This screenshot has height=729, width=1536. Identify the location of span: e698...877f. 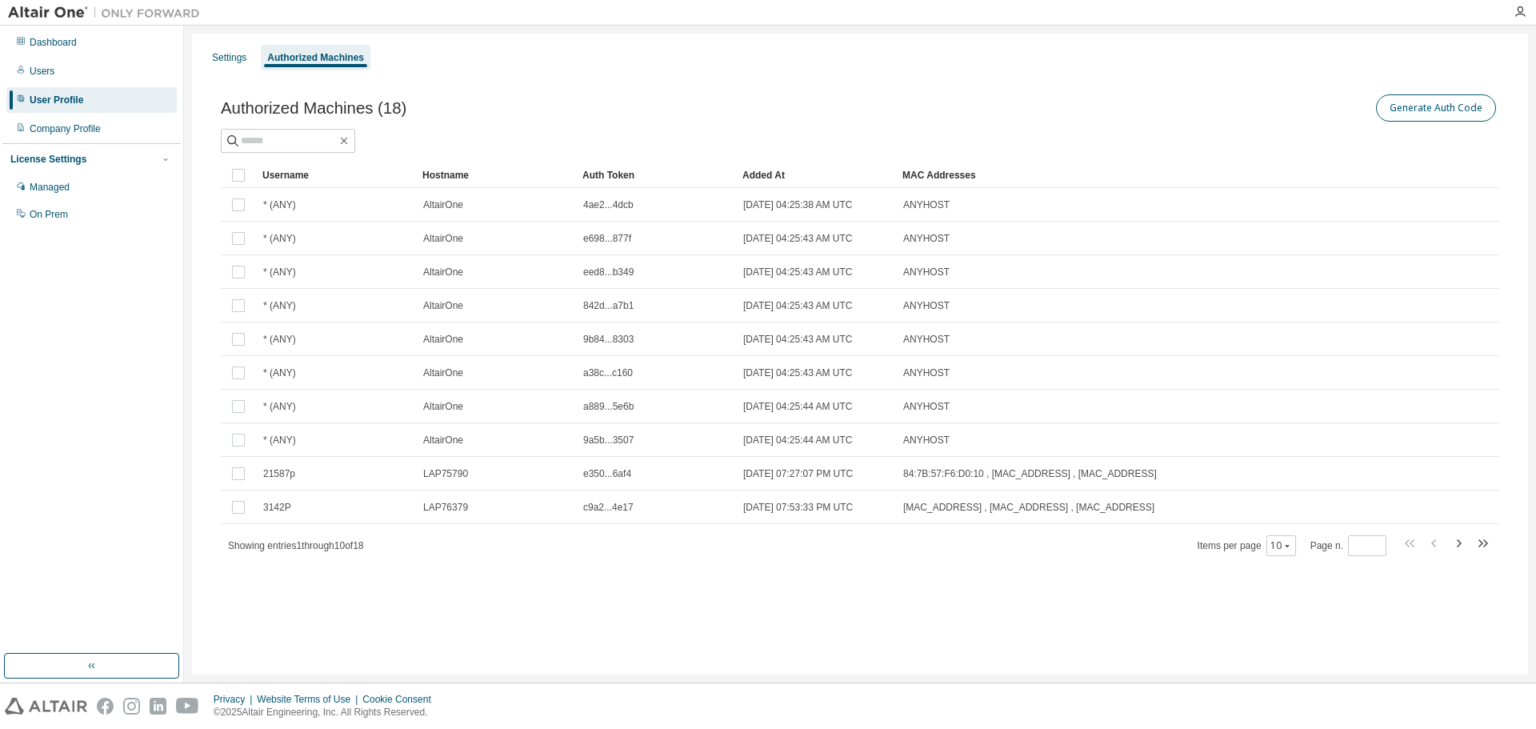
(607, 238).